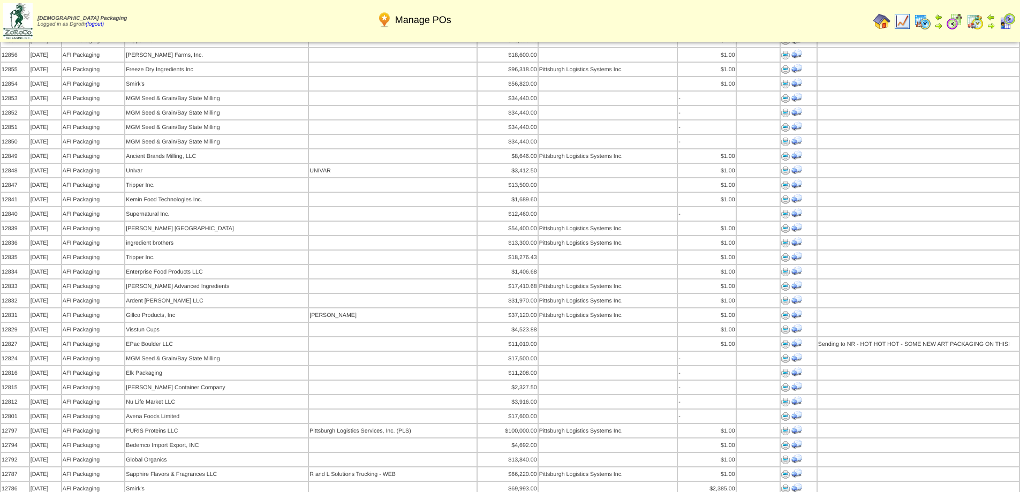 The width and height of the screenshot is (1020, 492). I want to click on td: Sapphire Flavors & Fragrances LLC, so click(216, 474).